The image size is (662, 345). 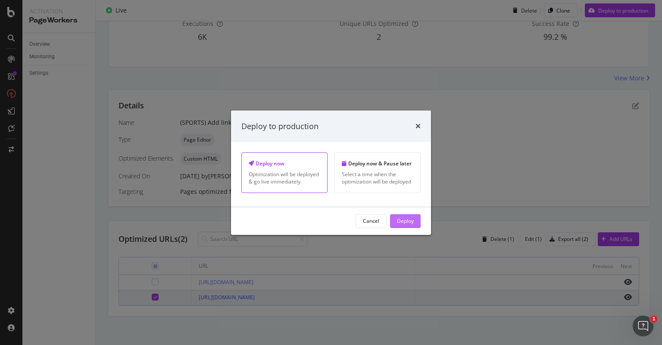 I want to click on div: Deploy now, so click(x=285, y=163).